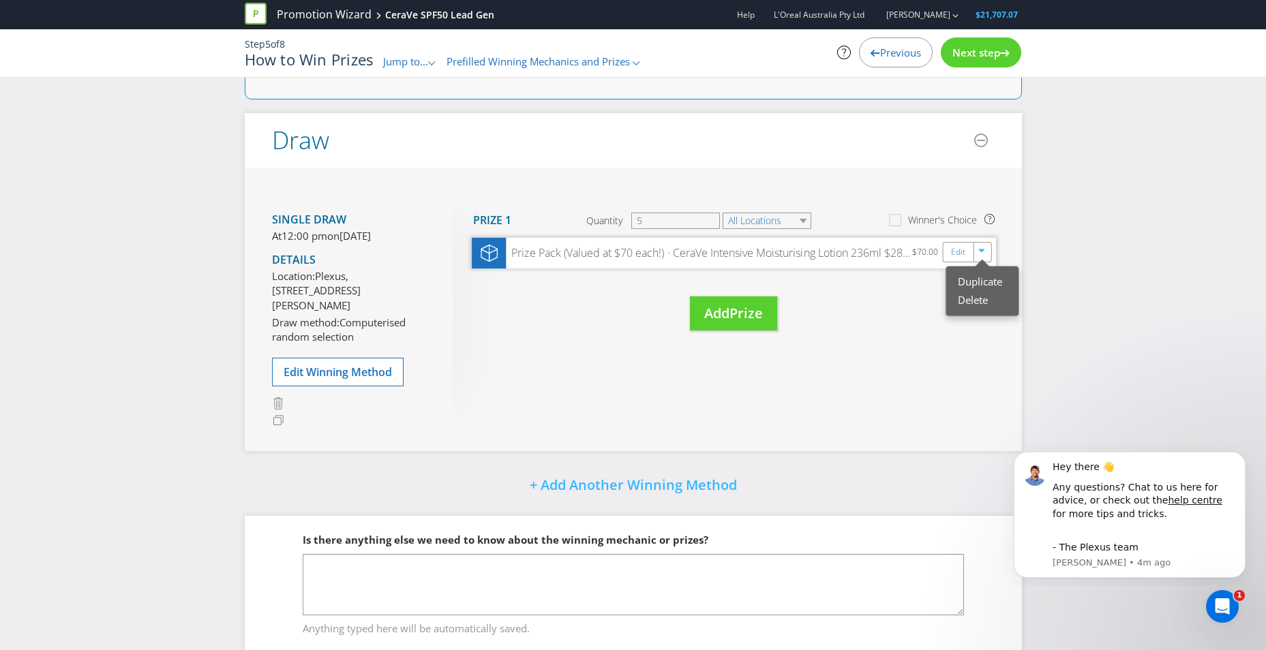  What do you see at coordinates (304, 236) in the screenshot?
I see `span: 12:00 pm` at bounding box center [304, 236].